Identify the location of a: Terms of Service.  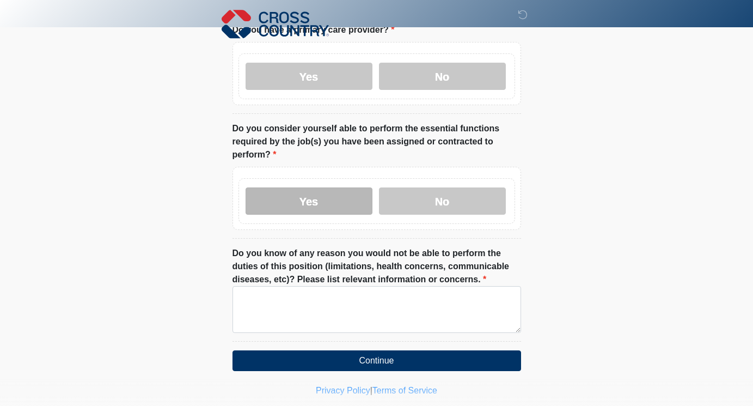
(405, 390).